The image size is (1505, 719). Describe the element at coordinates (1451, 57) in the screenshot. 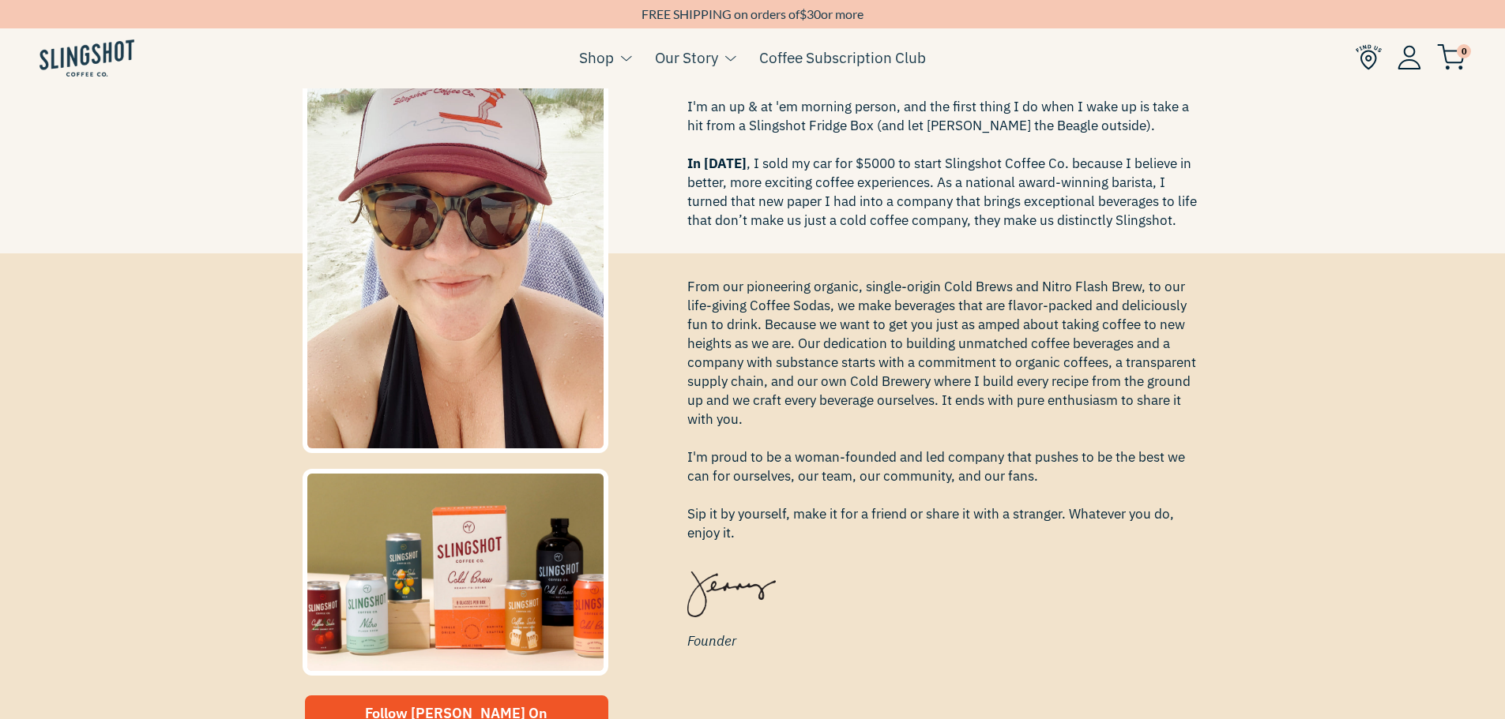

I see `img: cart` at that location.